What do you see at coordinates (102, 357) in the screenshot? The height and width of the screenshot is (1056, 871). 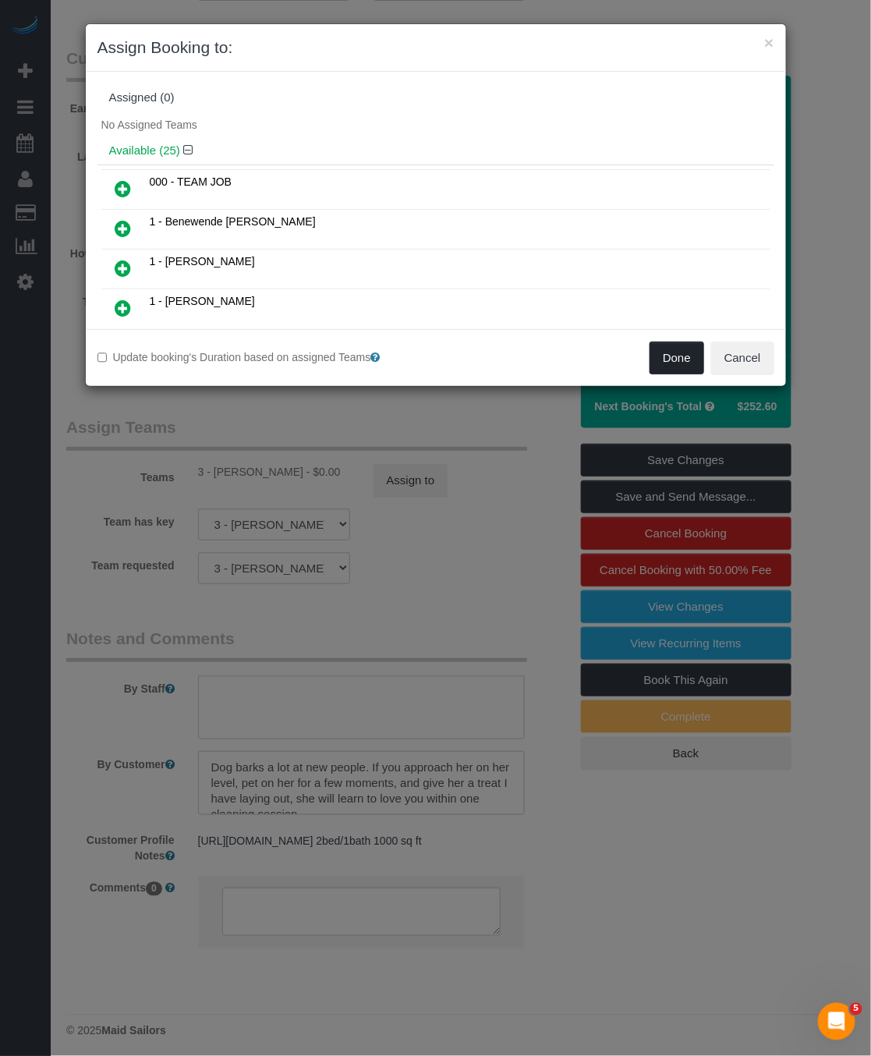 I see `input: Update booking's Duration based on assigned Teams` at bounding box center [102, 357].